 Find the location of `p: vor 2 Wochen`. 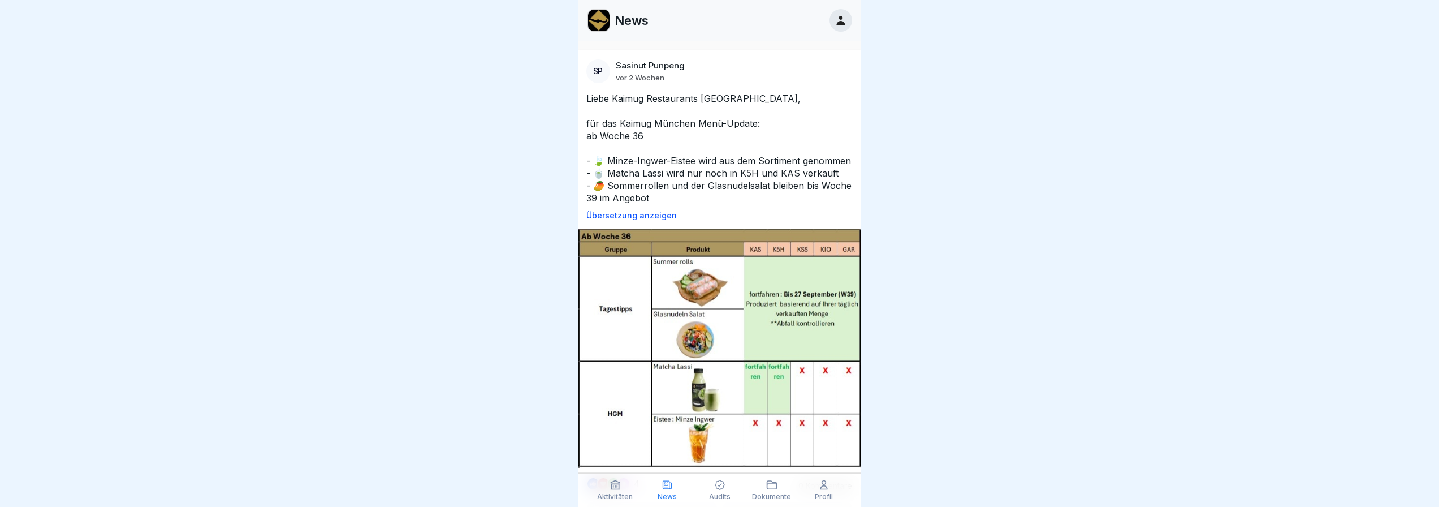

p: vor 2 Wochen is located at coordinates (640, 77).